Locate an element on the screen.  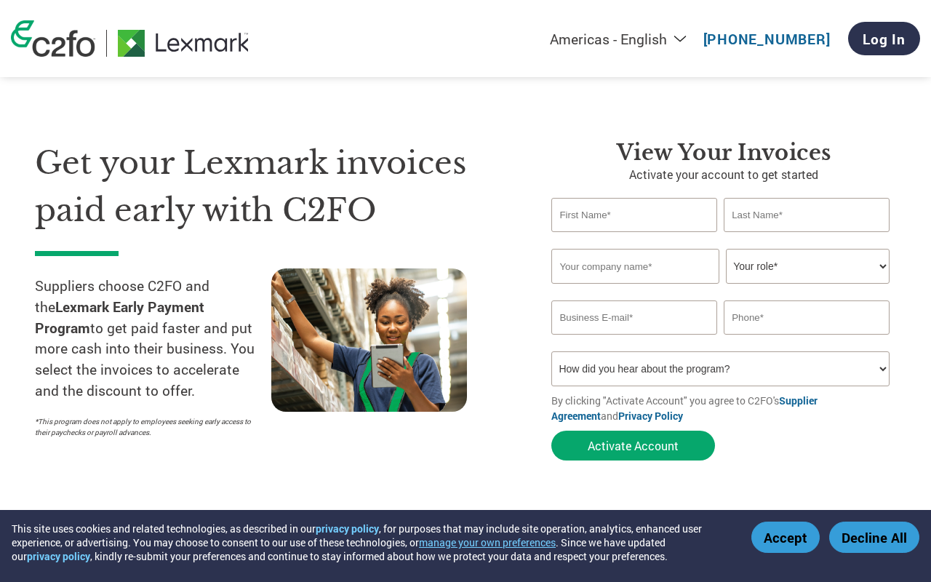
button: manage your own preferences is located at coordinates (487, 542).